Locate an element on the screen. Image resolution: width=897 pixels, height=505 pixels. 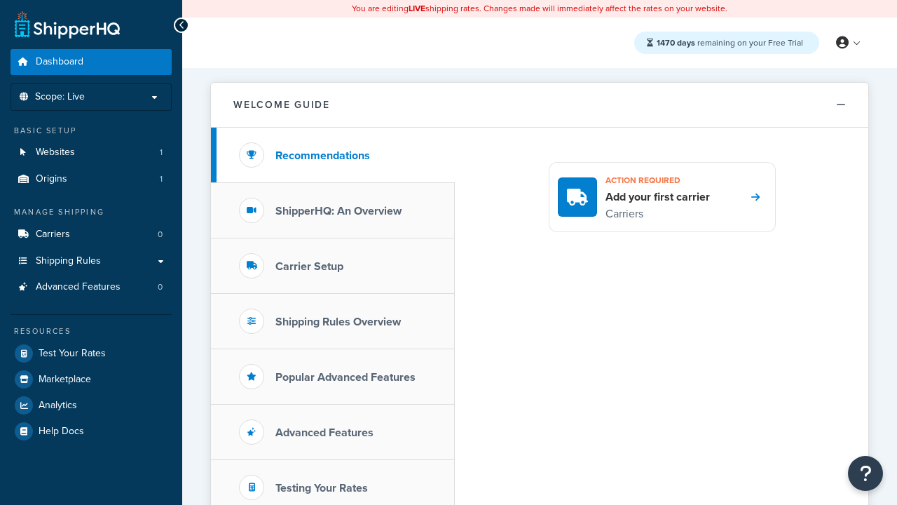
p: Carriers is located at coordinates (658, 214).